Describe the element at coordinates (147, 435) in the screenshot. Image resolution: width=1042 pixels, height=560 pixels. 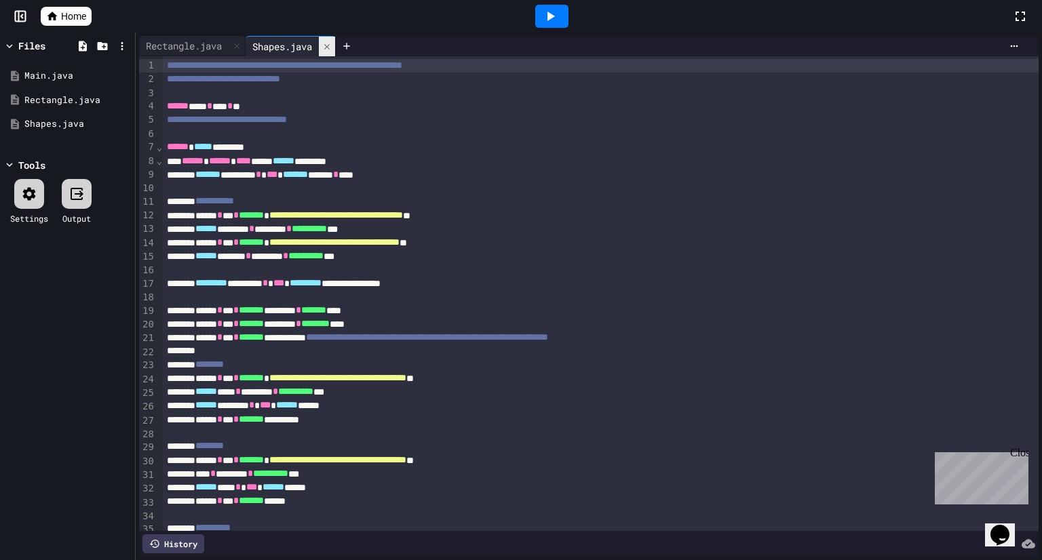
I see `div: 28` at that location.